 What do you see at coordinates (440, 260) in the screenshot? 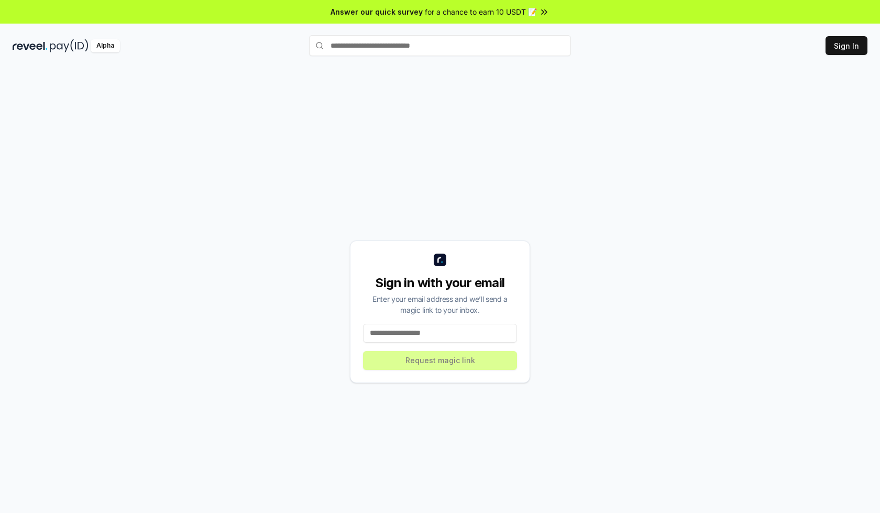
I see `img: logo_small` at bounding box center [440, 260].